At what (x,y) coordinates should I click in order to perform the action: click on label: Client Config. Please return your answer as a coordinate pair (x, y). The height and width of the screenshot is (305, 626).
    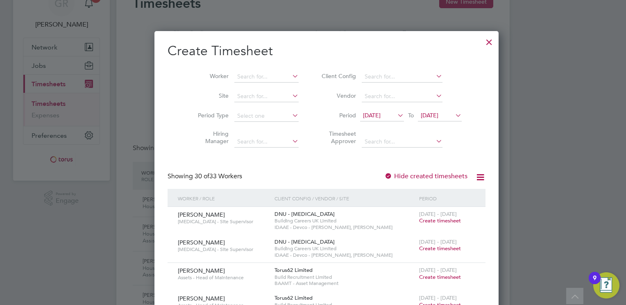
    Looking at the image, I should click on (337, 76).